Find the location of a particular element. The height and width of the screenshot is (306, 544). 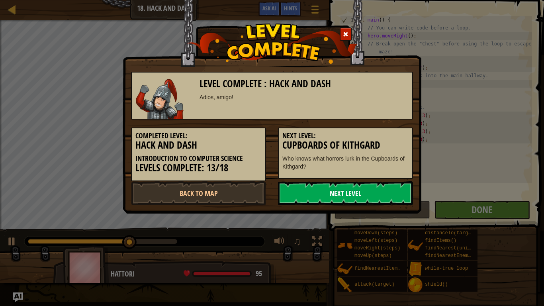

img: level_complete.png is located at coordinates (272, 43).